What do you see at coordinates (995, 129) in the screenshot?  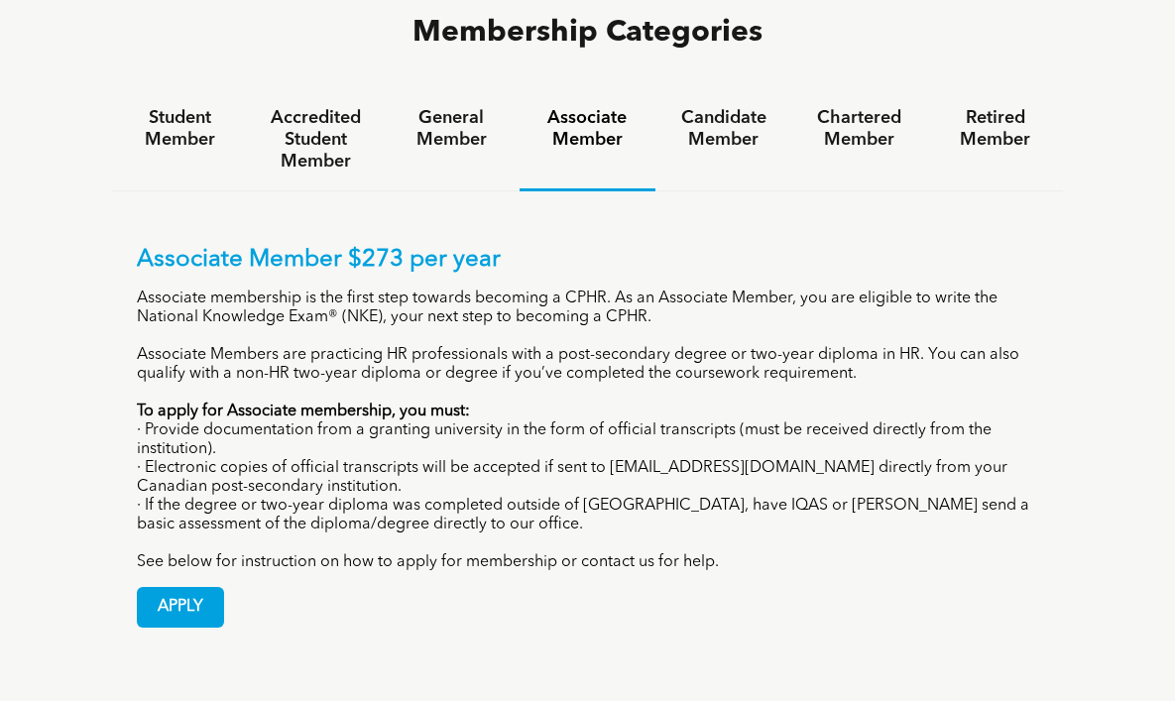 I see `h4: Retired Member` at bounding box center [995, 129].